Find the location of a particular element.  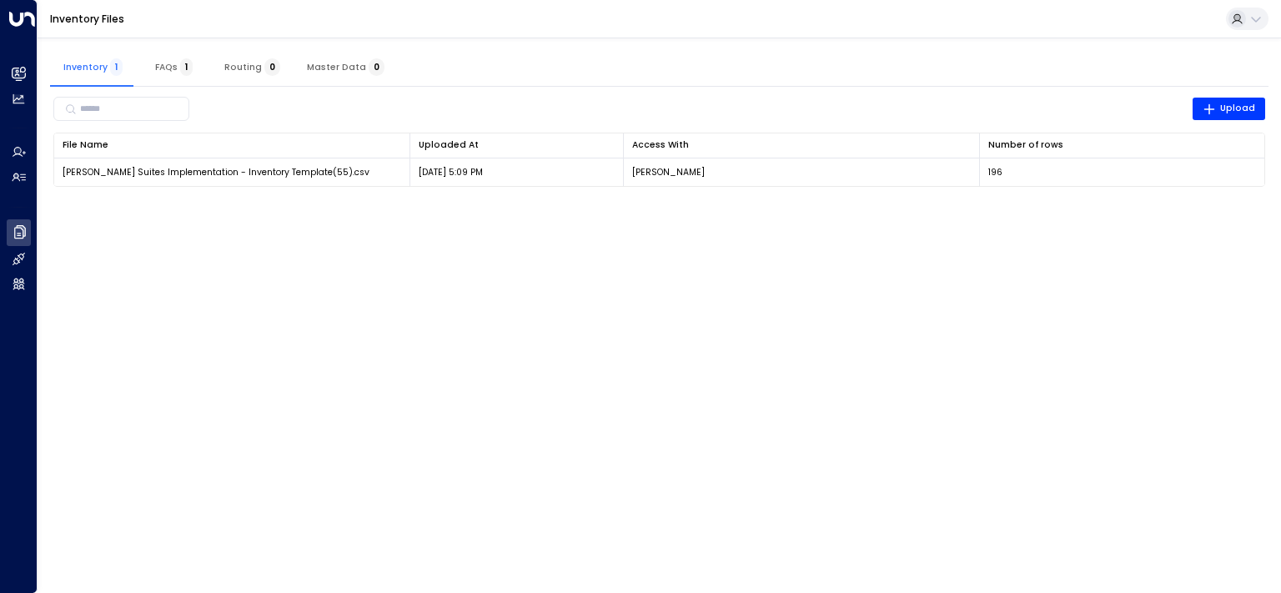

span: Routing is located at coordinates (252, 67).